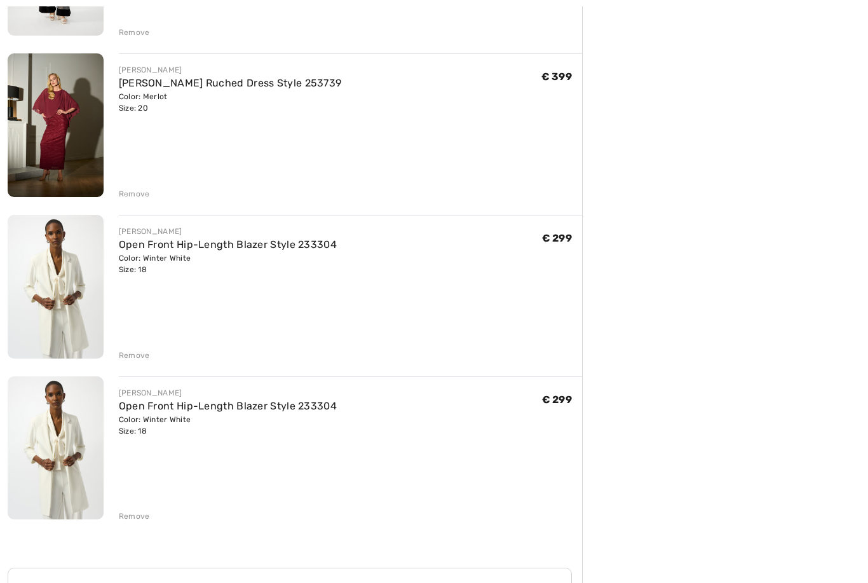 The width and height of the screenshot is (868, 583). What do you see at coordinates (557, 76) in the screenshot?
I see `span: € 399` at bounding box center [557, 76].